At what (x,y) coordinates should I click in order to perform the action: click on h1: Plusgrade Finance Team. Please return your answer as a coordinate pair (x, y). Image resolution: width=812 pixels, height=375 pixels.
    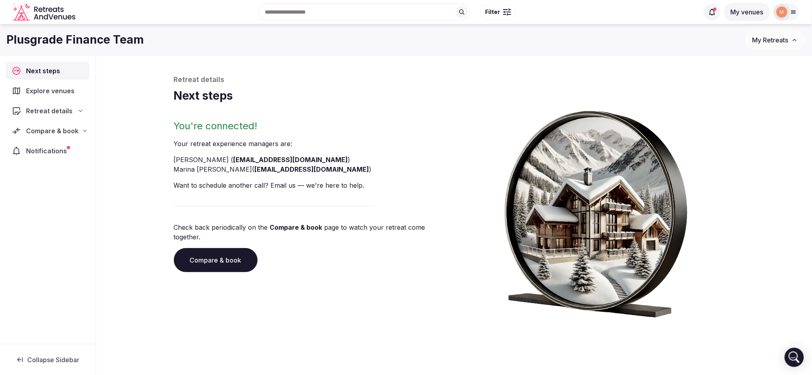
    Looking at the image, I should click on (75, 40).